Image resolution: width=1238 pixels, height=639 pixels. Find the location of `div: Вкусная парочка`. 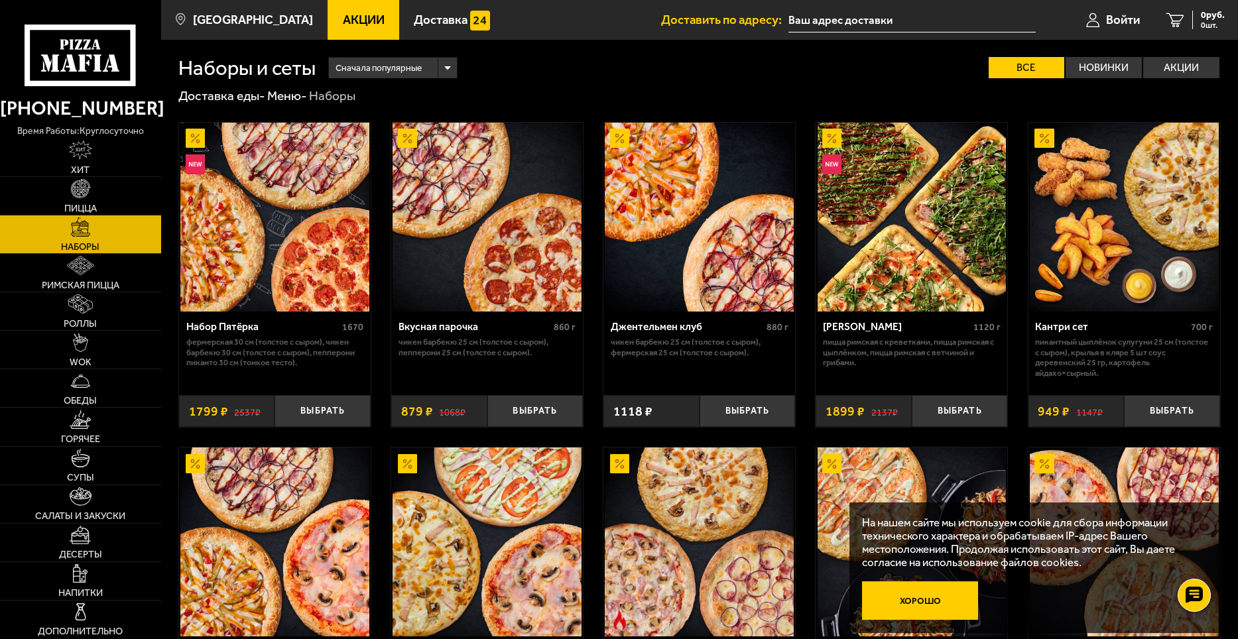

div: Вкусная парочка is located at coordinates (475, 327).